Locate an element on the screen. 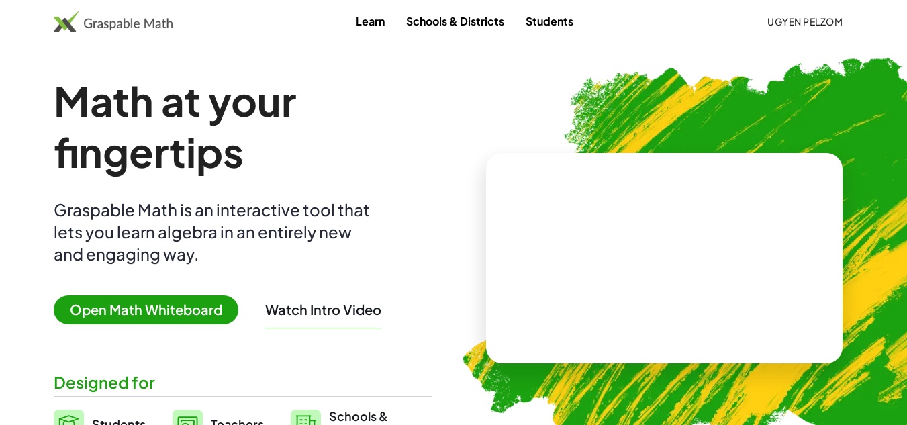 The width and height of the screenshot is (907, 425). span: Ugyen Pelzom is located at coordinates (805, 21).